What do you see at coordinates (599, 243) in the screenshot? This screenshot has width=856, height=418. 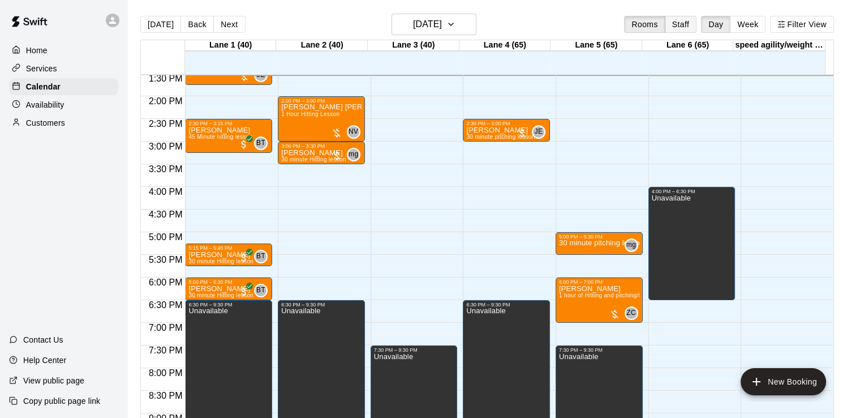 I see `div: 5:00 PM – 5:30 PM: 30 minute pitching lesson` at bounding box center [599, 243].